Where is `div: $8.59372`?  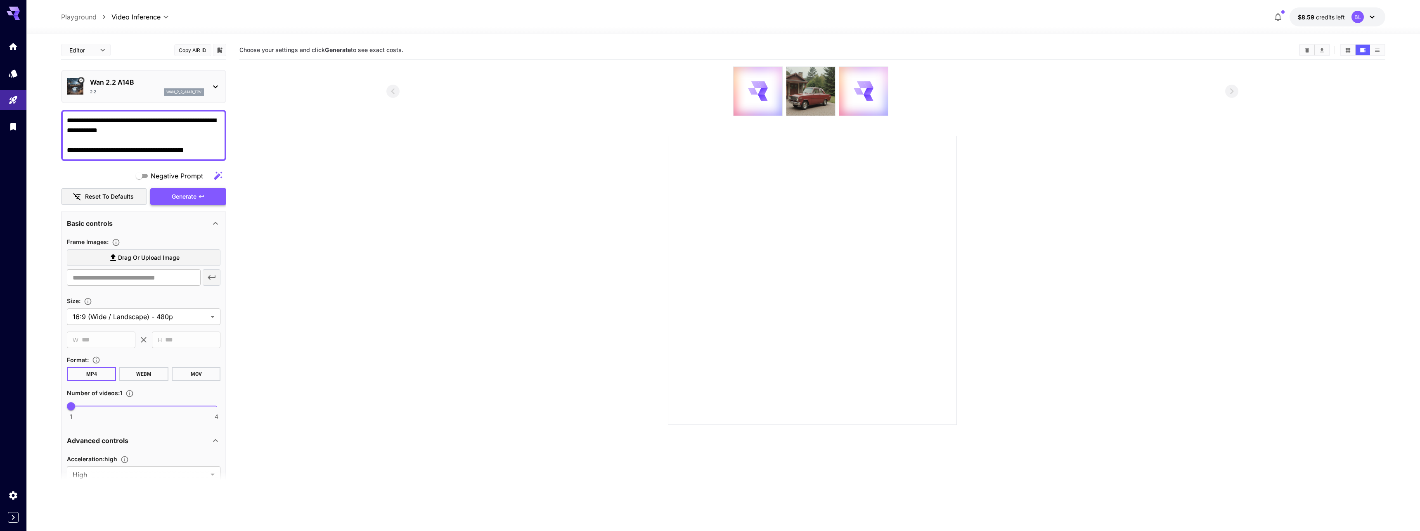 div: $8.59372 is located at coordinates (1321, 17).